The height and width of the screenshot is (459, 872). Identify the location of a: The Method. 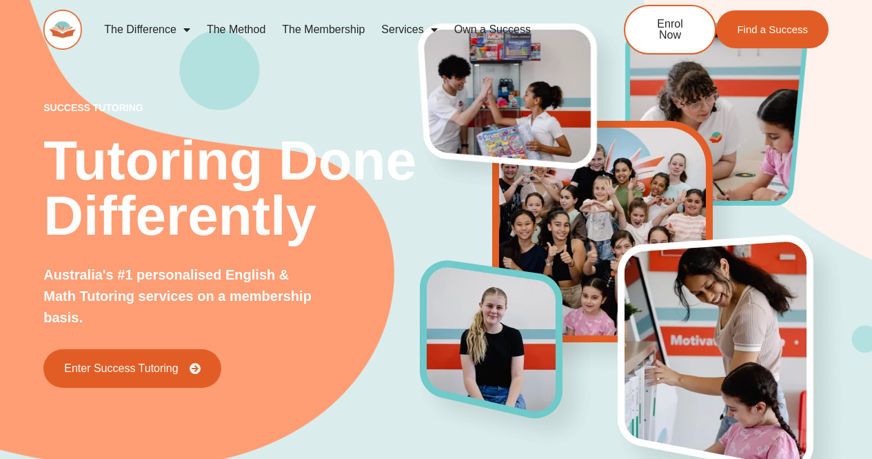
(236, 30).